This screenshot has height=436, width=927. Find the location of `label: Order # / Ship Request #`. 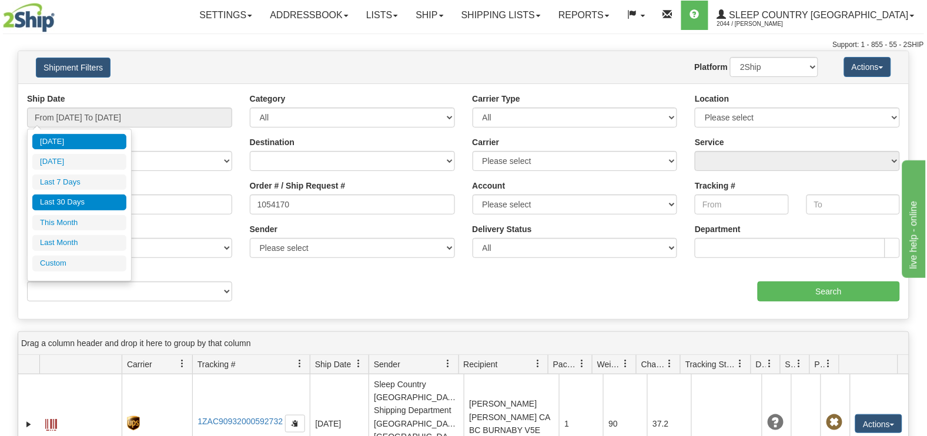

label: Order # / Ship Request # is located at coordinates (298, 186).